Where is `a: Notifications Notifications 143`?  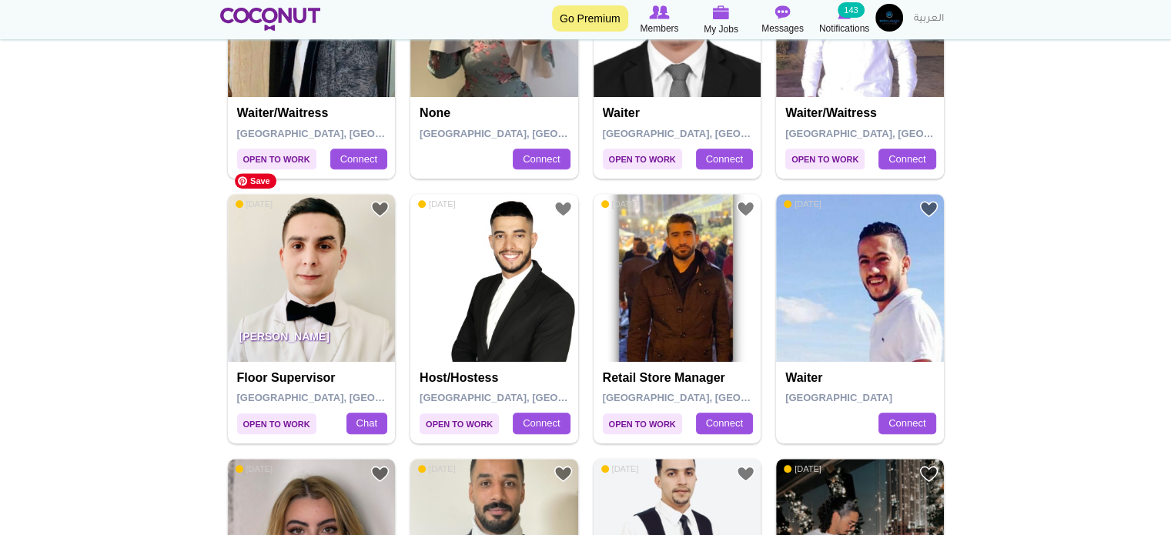
a: Notifications Notifications 143 is located at coordinates (845, 20).